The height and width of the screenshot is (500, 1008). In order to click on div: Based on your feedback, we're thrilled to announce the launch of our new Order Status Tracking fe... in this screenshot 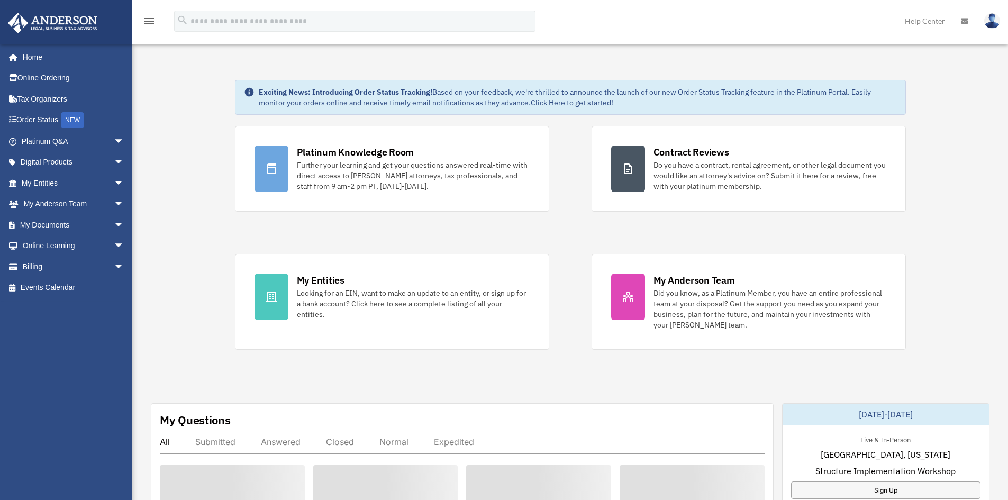, I will do `click(578, 97)`.